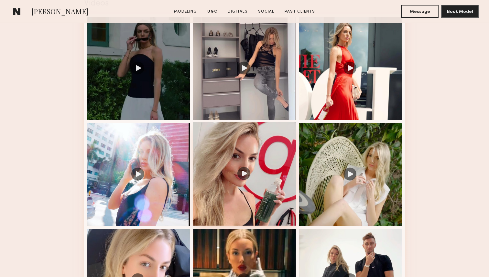  Describe the element at coordinates (185, 12) in the screenshot. I see `a: Modeling` at that location.